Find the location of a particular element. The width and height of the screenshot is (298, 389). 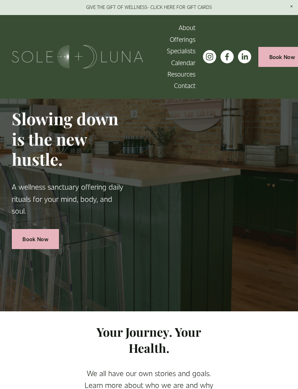

a: Book Now is located at coordinates (35, 239).